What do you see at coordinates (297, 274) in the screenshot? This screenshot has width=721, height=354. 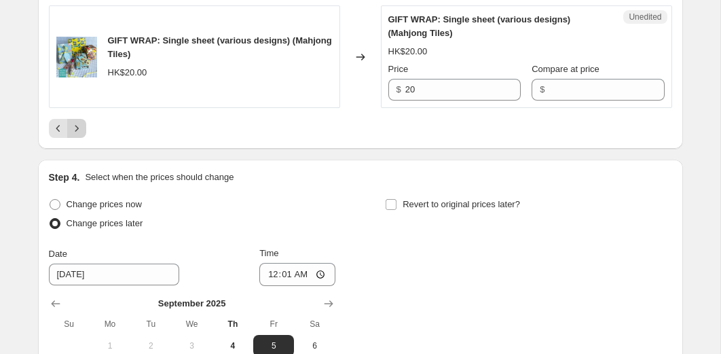 I see `input: 12:00` at bounding box center [297, 274].